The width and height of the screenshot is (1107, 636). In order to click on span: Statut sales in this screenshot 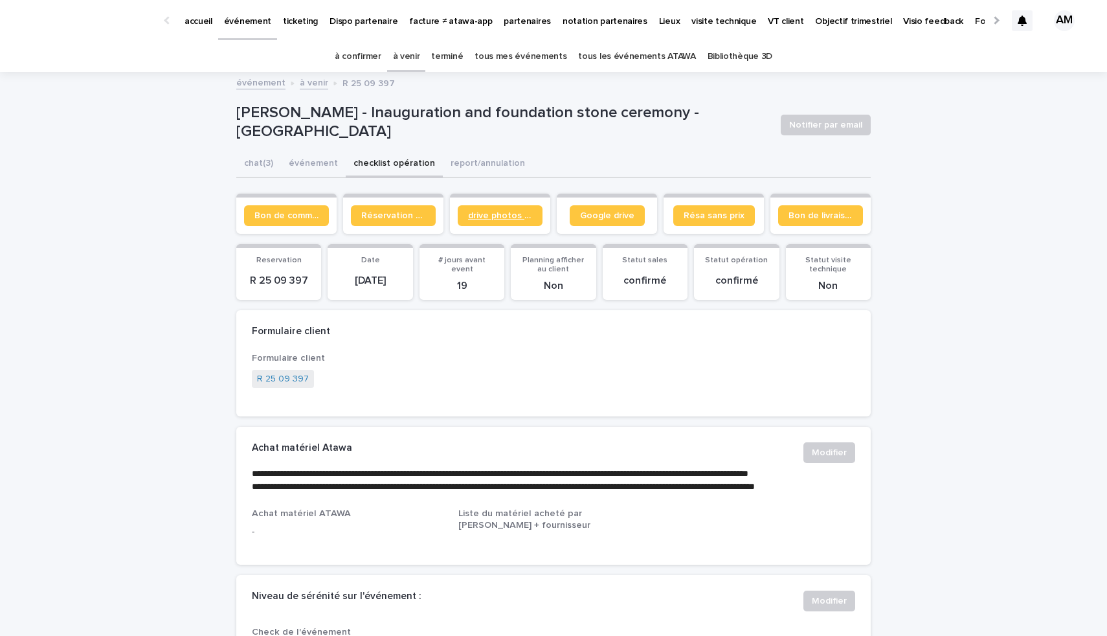, I will do `click(645, 260)`.